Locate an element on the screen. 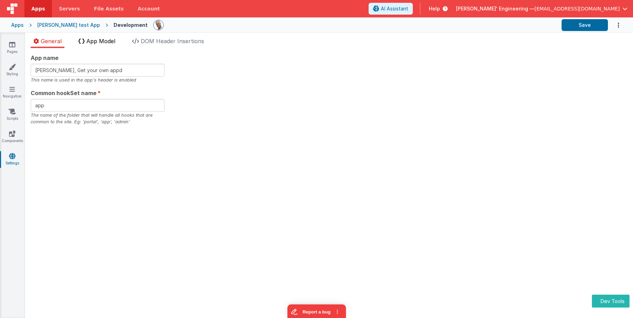 The image size is (633, 318). span: App name is located at coordinates (45, 58).